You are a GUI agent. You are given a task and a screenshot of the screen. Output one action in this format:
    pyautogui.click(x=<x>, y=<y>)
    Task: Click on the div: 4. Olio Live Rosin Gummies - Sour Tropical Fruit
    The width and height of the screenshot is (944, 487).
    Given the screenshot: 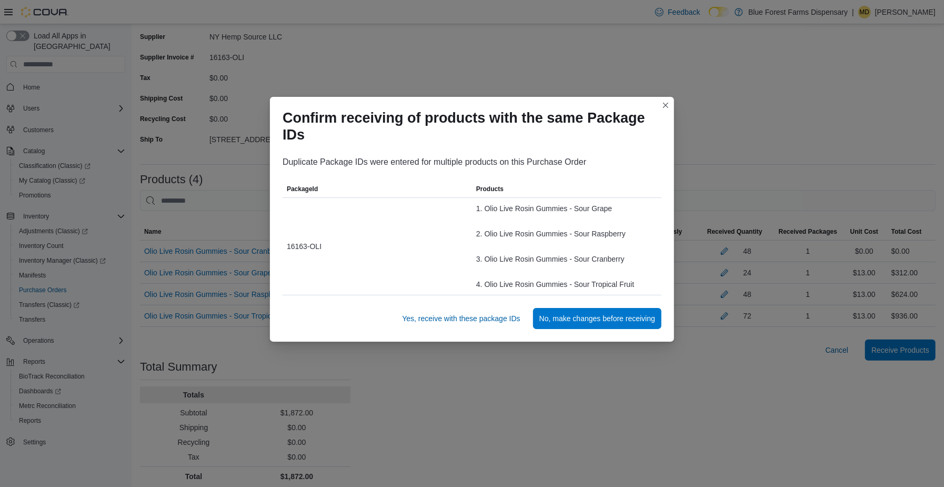 What is the action you would take?
    pyautogui.click(x=567, y=284)
    